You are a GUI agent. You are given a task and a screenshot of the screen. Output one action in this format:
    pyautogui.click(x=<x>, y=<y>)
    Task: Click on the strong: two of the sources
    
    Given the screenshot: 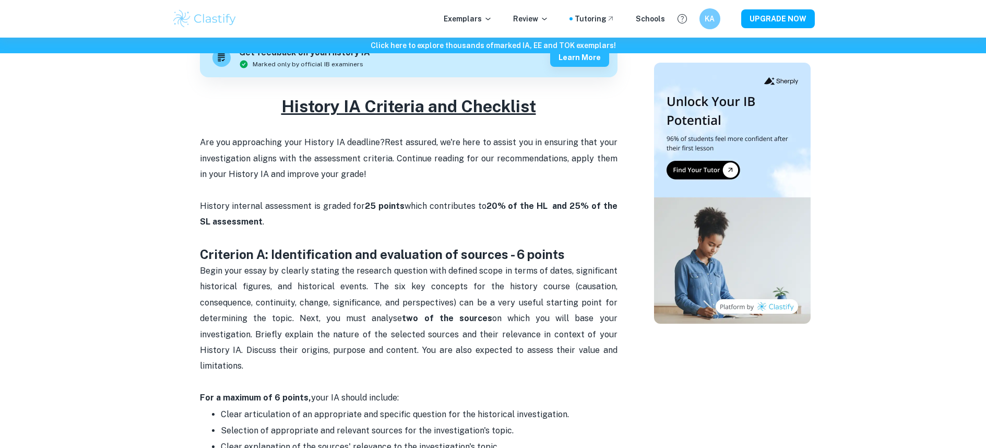 What is the action you would take?
    pyautogui.click(x=447, y=318)
    